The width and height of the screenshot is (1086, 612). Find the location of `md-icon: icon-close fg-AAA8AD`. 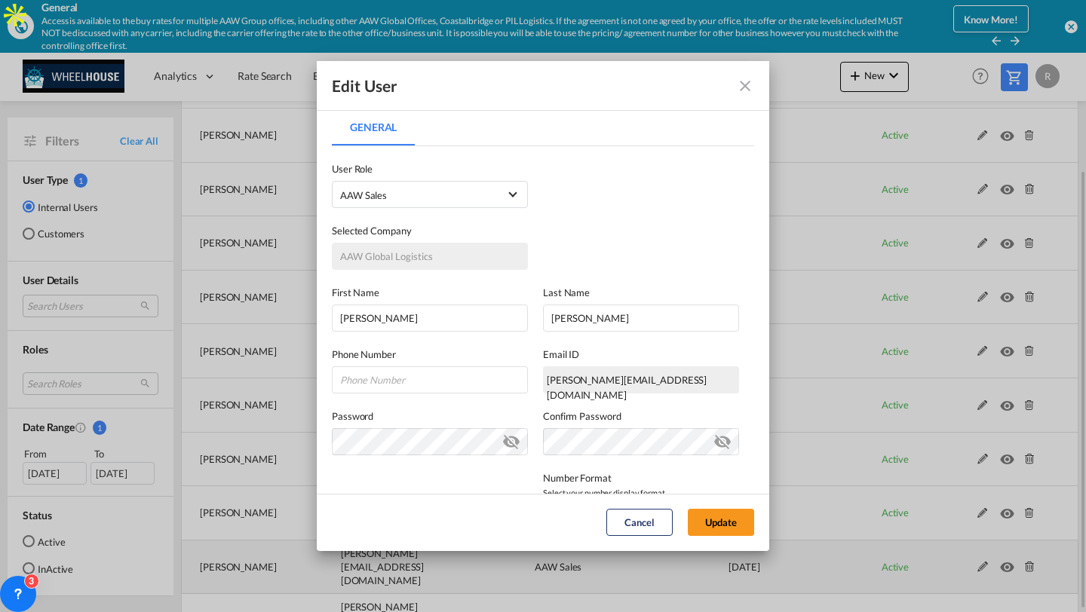

md-icon: icon-close fg-AAA8AD is located at coordinates (745, 86).